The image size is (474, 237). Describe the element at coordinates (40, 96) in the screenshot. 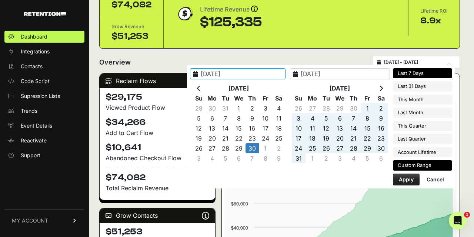

I see `span: Supression Lists` at that location.